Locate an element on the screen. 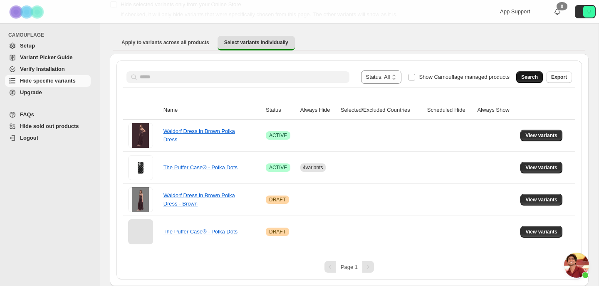  span: Setup is located at coordinates (27, 45).